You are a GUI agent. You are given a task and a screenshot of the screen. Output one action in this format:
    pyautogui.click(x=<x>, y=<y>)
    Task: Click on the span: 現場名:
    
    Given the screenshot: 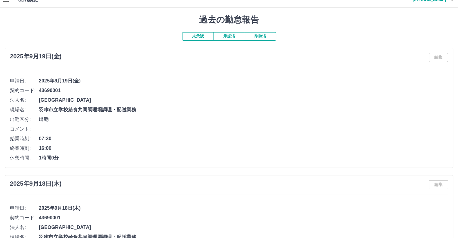 What is the action you would take?
    pyautogui.click(x=24, y=110)
    